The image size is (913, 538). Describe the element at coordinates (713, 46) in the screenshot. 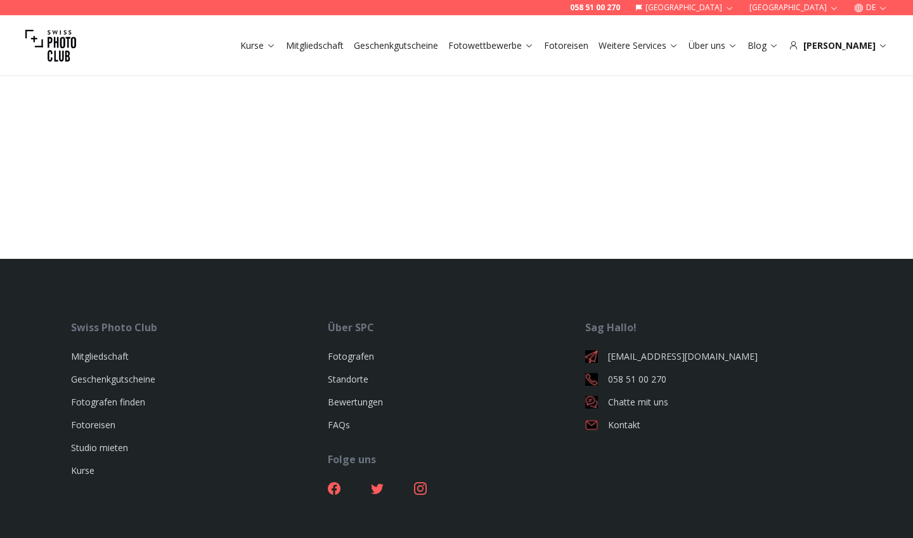

I see `a: Über uns` at that location.